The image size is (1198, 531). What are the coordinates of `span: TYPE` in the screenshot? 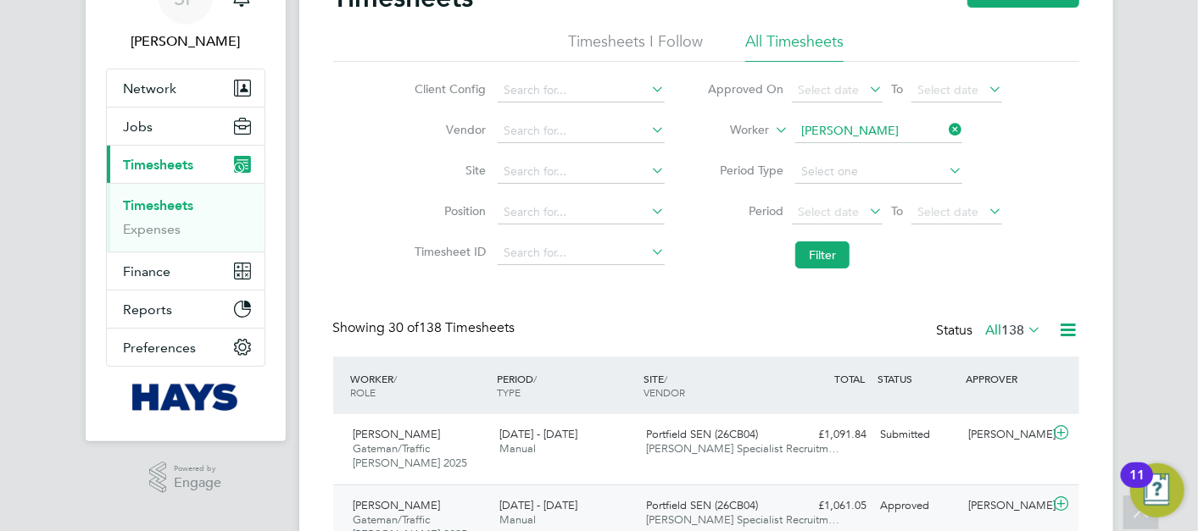 It's located at (509, 392).